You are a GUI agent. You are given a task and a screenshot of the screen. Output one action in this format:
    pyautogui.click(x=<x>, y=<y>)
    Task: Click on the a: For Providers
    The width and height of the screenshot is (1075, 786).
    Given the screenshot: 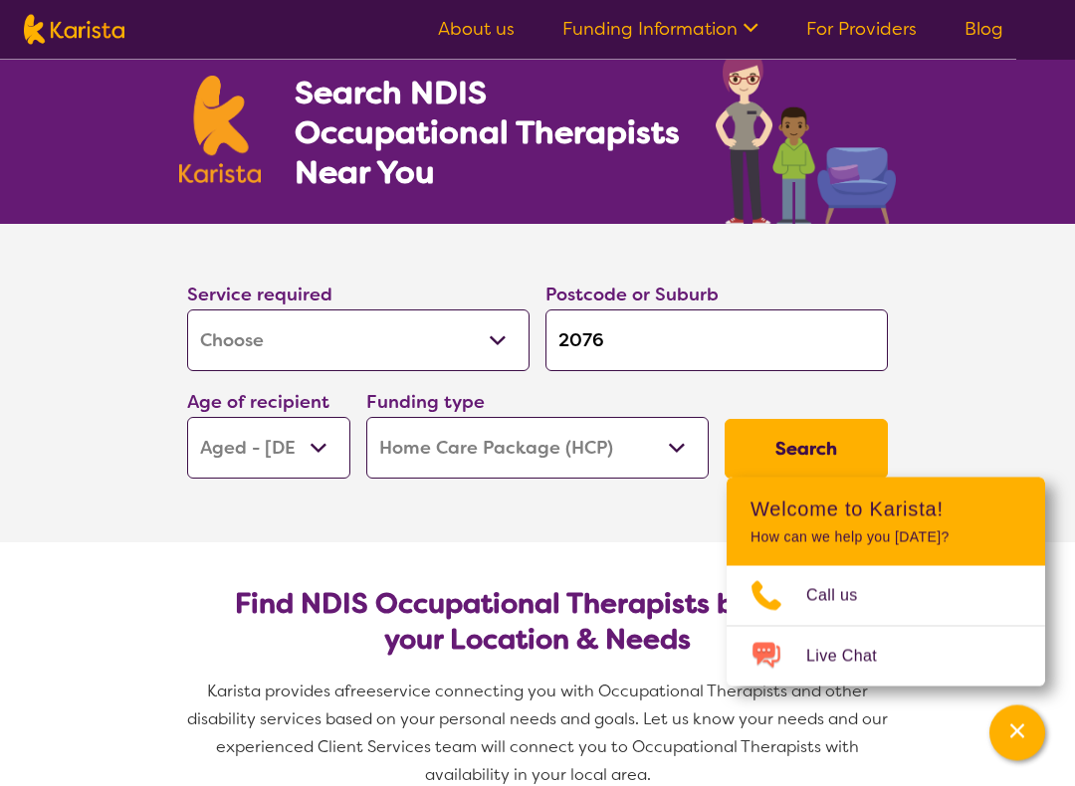 What is the action you would take?
    pyautogui.click(x=861, y=29)
    